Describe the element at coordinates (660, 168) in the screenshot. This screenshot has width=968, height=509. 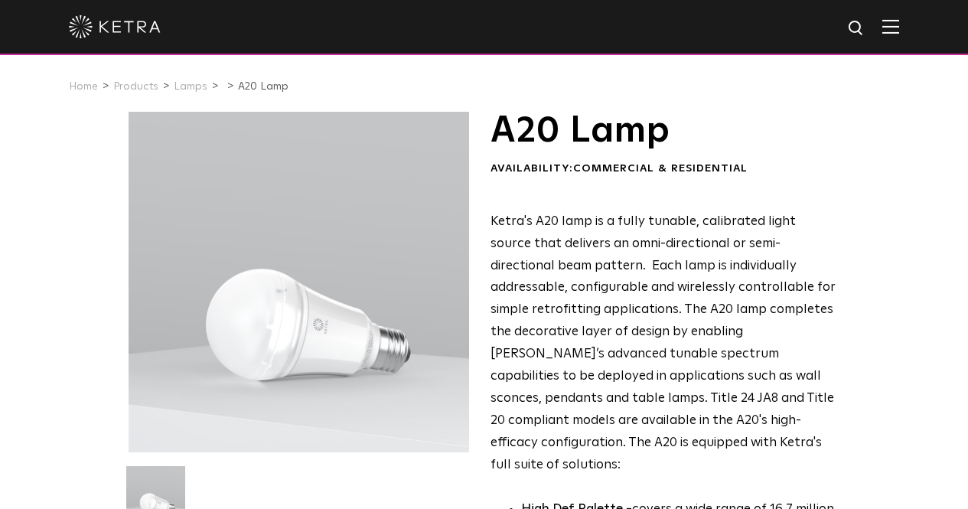
I see `span: Commercial & Residential` at that location.